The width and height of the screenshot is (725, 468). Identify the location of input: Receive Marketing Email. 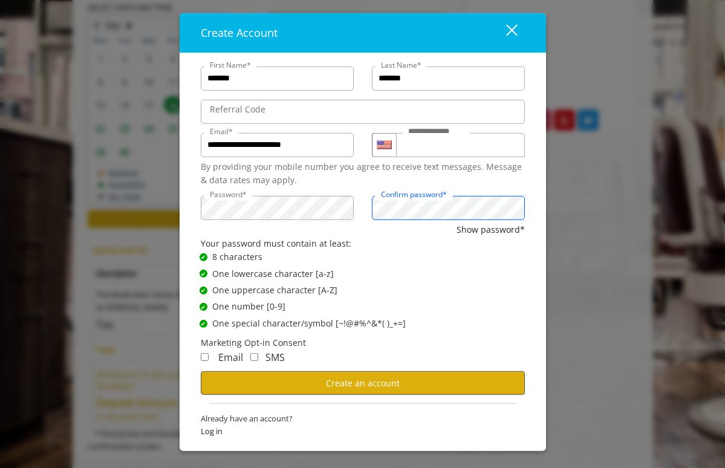
(204, 356).